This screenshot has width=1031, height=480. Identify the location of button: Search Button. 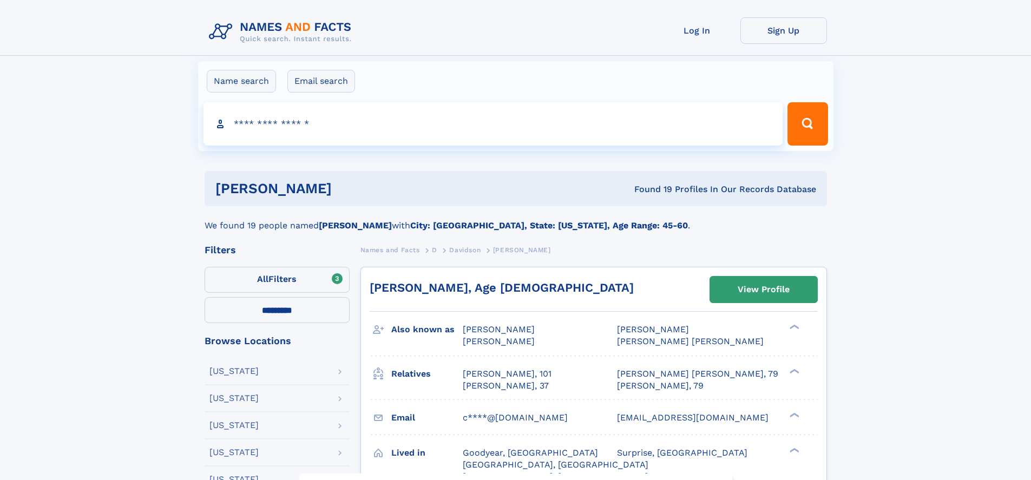
(808, 124).